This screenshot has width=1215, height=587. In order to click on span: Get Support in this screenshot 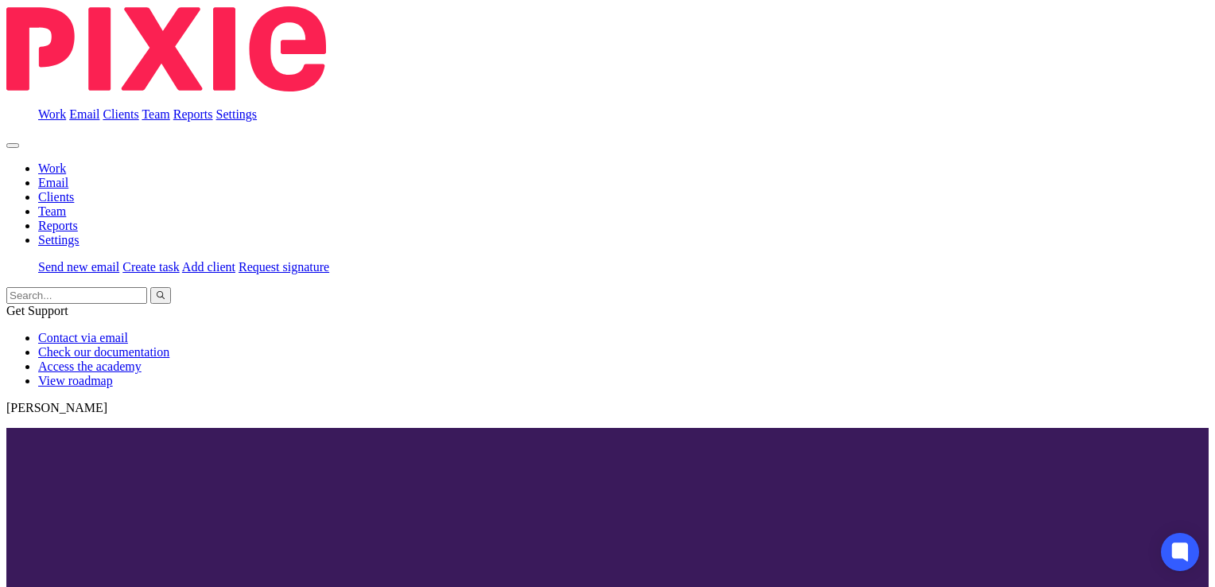, I will do `click(37, 310)`.